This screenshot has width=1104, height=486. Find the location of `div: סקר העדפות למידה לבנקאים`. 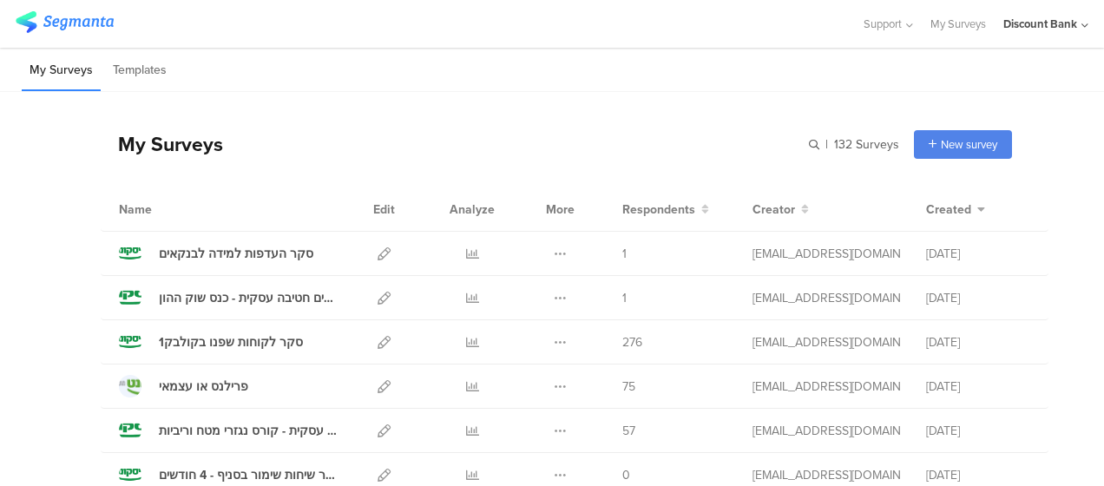

div: סקר העדפות למידה לבנקאים is located at coordinates (236, 254).